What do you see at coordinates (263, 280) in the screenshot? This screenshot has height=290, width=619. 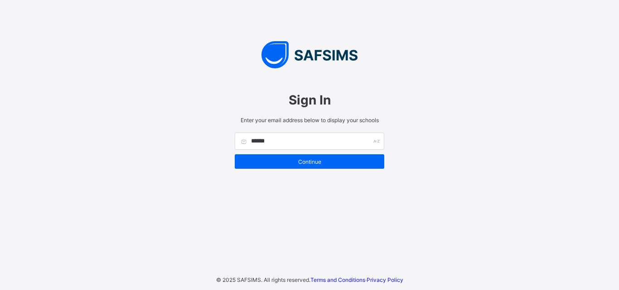 I see `span: © 2025 SAFSIMS. All rights reserved.` at bounding box center [263, 280].